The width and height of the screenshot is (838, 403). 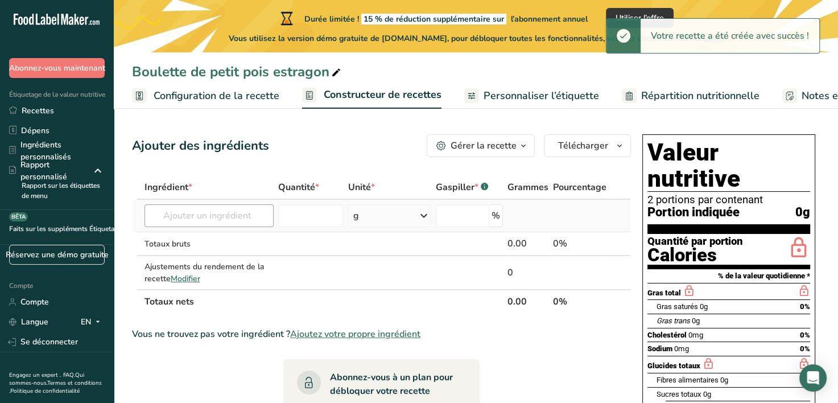 What do you see at coordinates (528, 301) in the screenshot?
I see `th: 0.00` at bounding box center [528, 301].